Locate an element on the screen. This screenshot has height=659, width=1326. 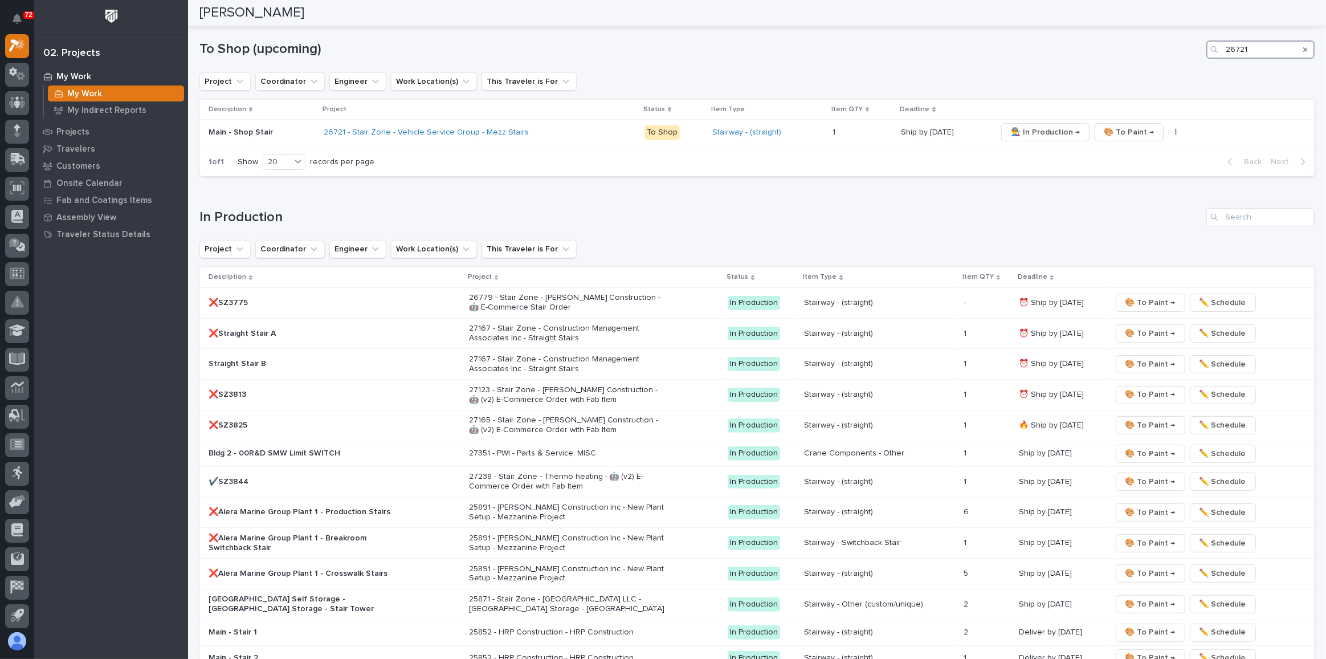
p: 27238 - Stair Zone - Thermo heating - 🤖 (v2) E-Commerce Order with Fab Item is located at coordinates (569, 481).